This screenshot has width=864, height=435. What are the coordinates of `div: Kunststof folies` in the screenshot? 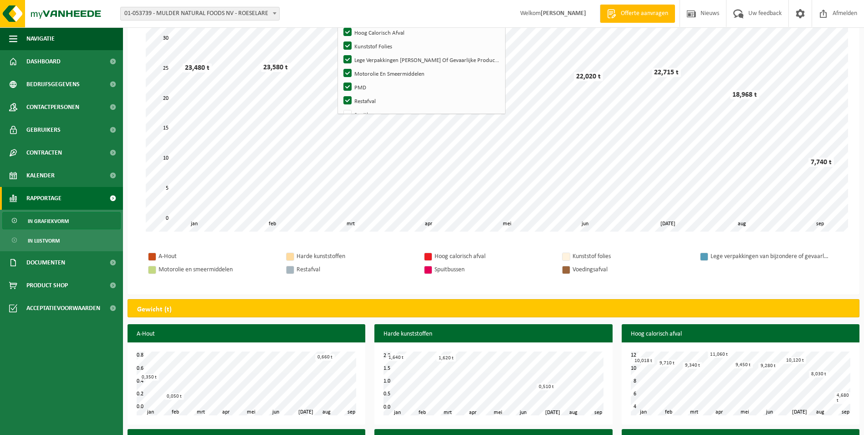 It's located at (632, 256).